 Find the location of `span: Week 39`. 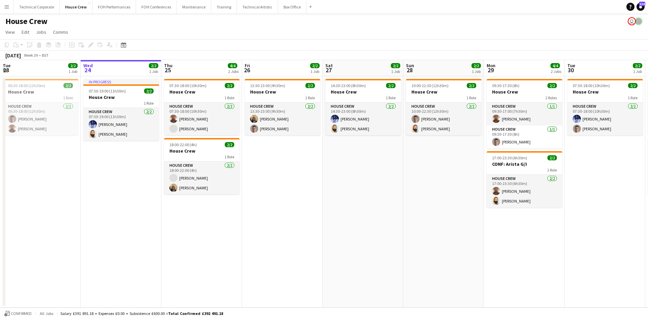

span: Week 39 is located at coordinates (31, 55).